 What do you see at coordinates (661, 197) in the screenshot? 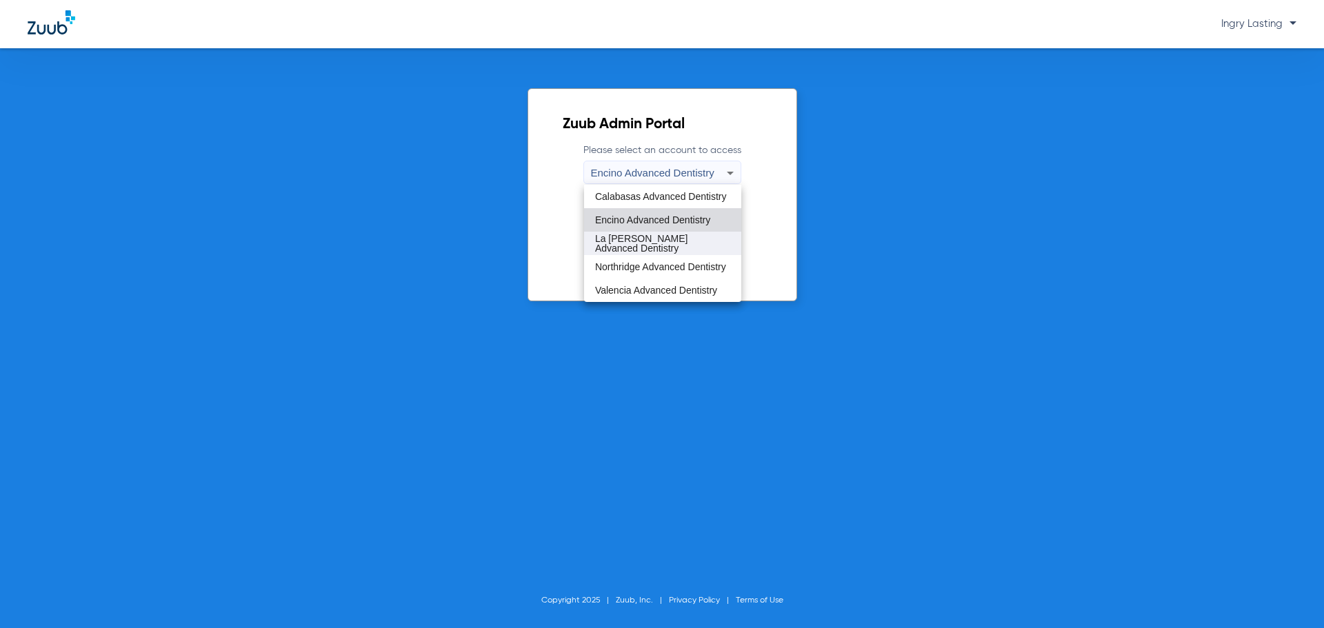
I see `span: Calabasas Advanced Dentistry` at bounding box center [661, 197].